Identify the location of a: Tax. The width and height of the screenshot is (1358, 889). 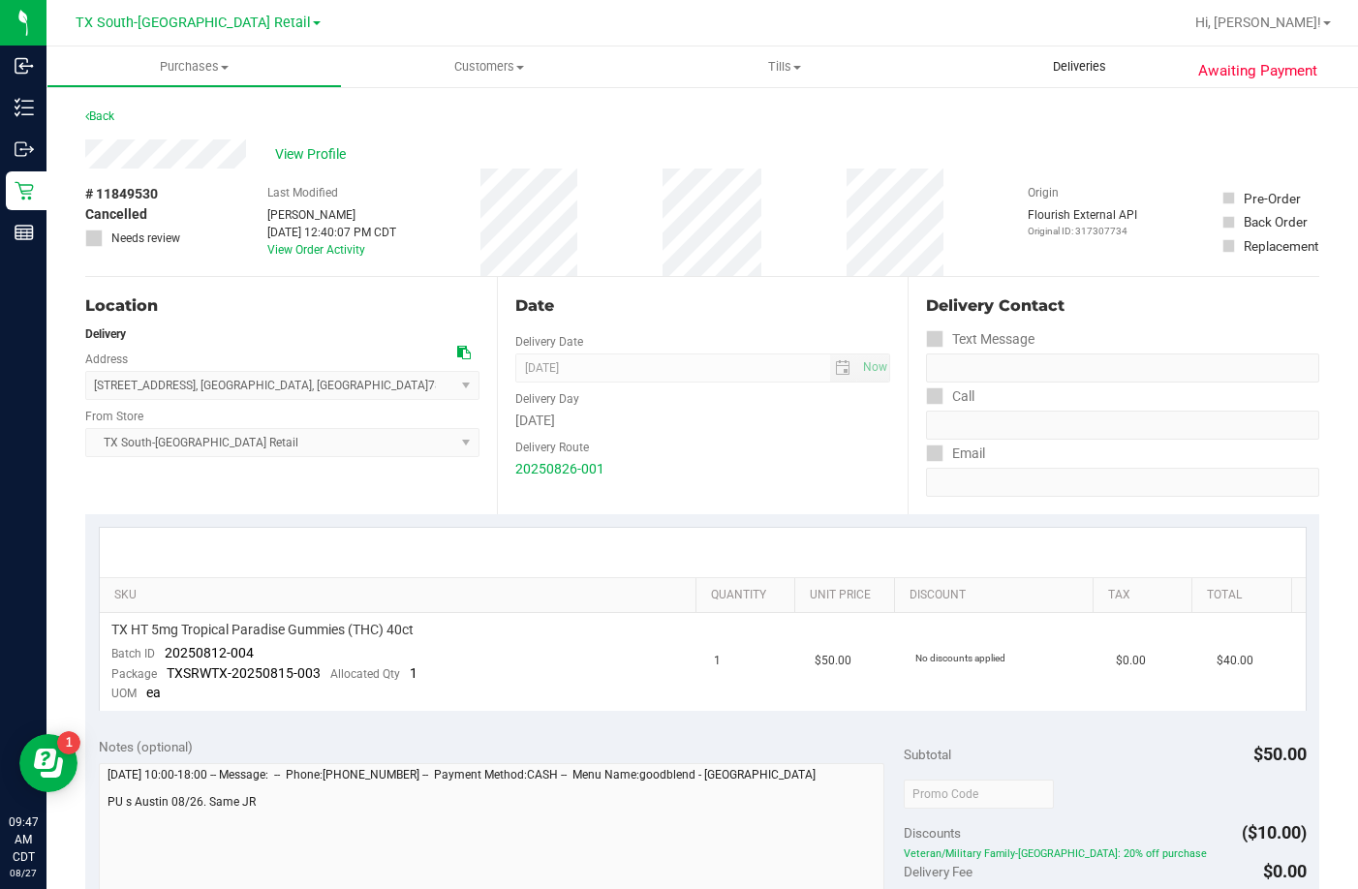
(1146, 596).